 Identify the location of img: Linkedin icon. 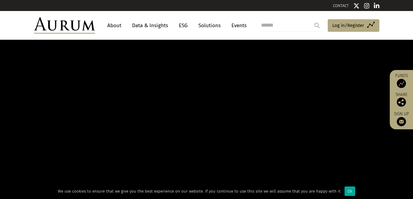
(376, 6).